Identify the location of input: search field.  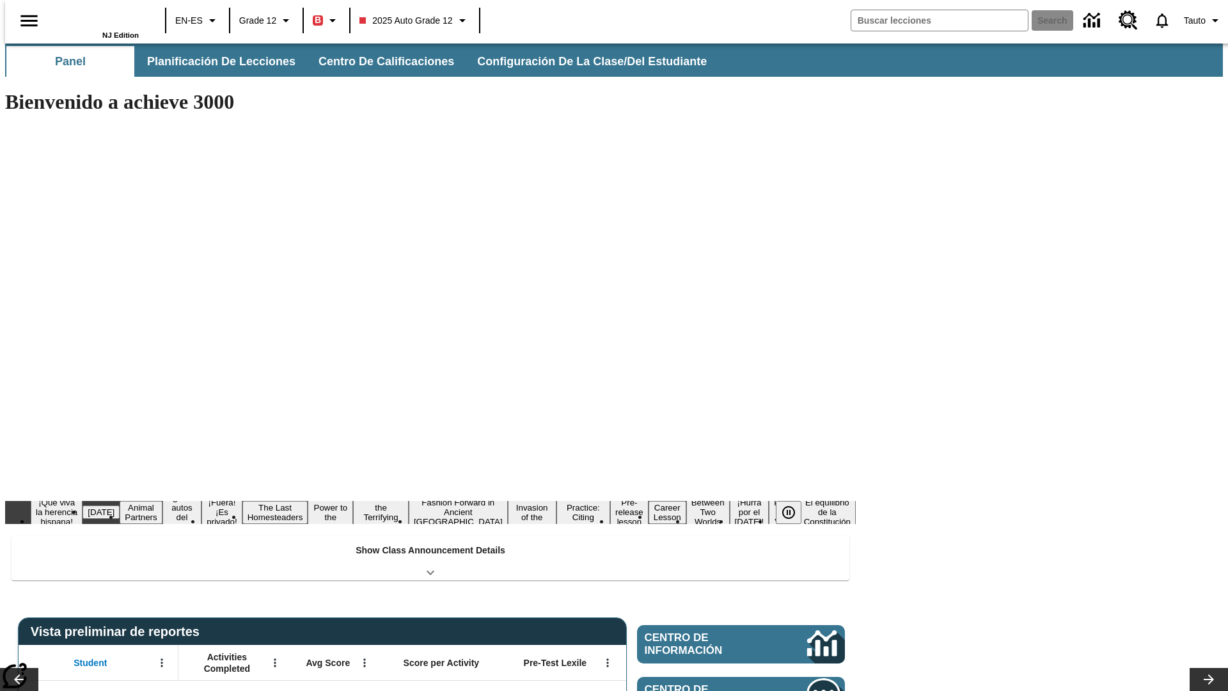
(940, 20).